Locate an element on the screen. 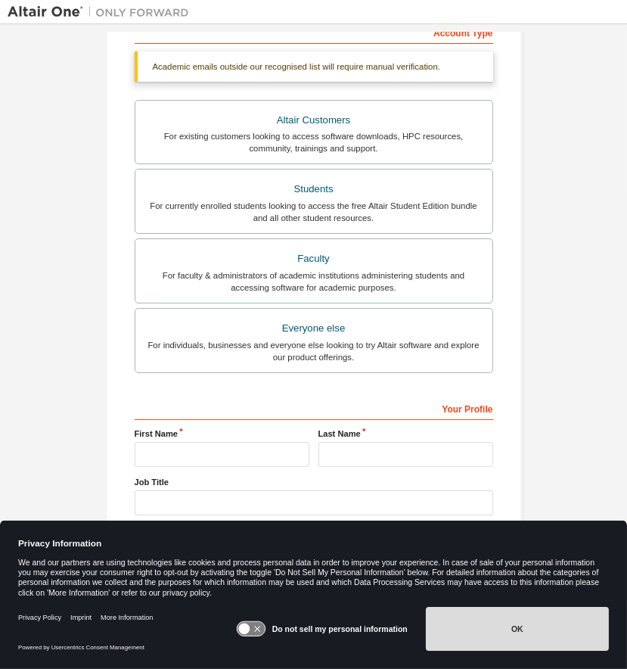 Image resolution: width=627 pixels, height=669 pixels. div: Your Profile is located at coordinates (314, 408).